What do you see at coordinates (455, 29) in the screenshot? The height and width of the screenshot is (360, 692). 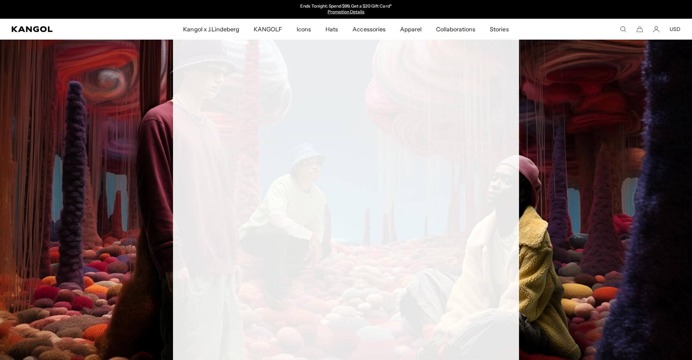 I see `span: Collaborations` at bounding box center [455, 29].